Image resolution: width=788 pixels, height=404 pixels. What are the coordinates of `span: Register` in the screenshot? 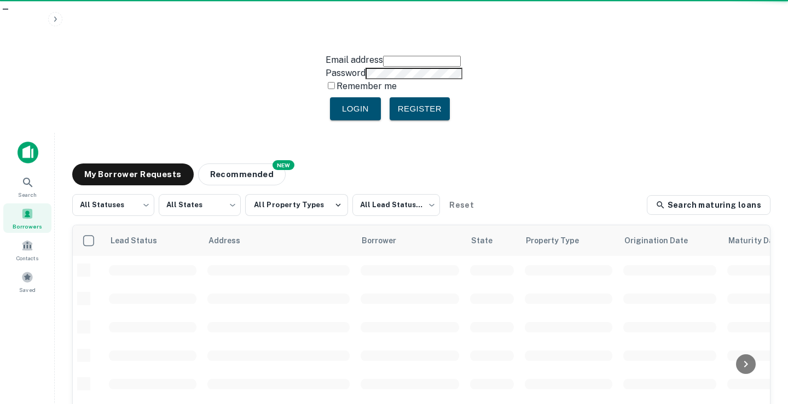 It's located at (420, 109).